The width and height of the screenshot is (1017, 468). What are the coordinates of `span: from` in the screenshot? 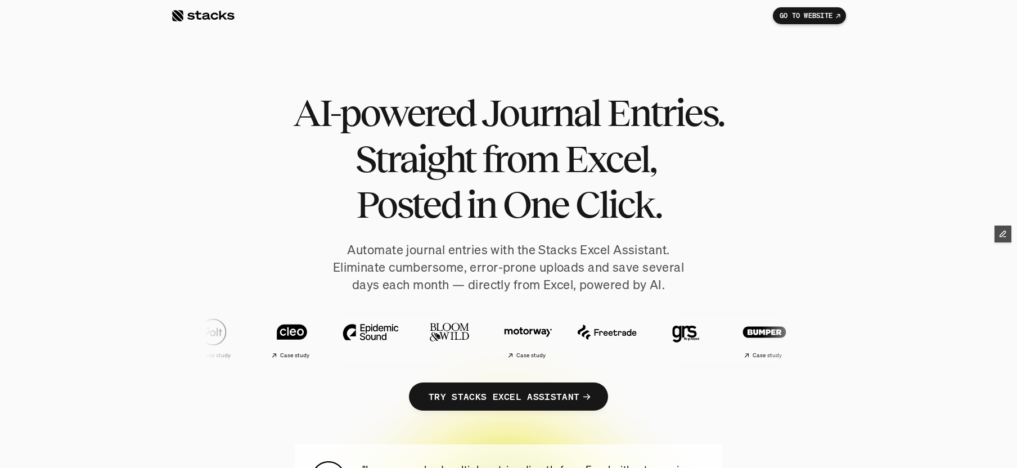 It's located at (520, 159).